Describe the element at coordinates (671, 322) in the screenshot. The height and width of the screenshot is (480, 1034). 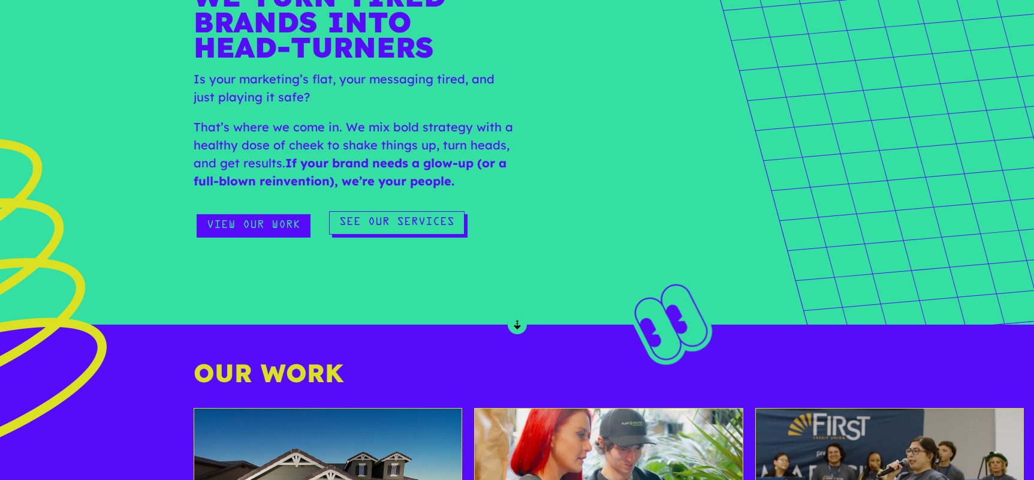
I see `img: eyes-vector` at that location.